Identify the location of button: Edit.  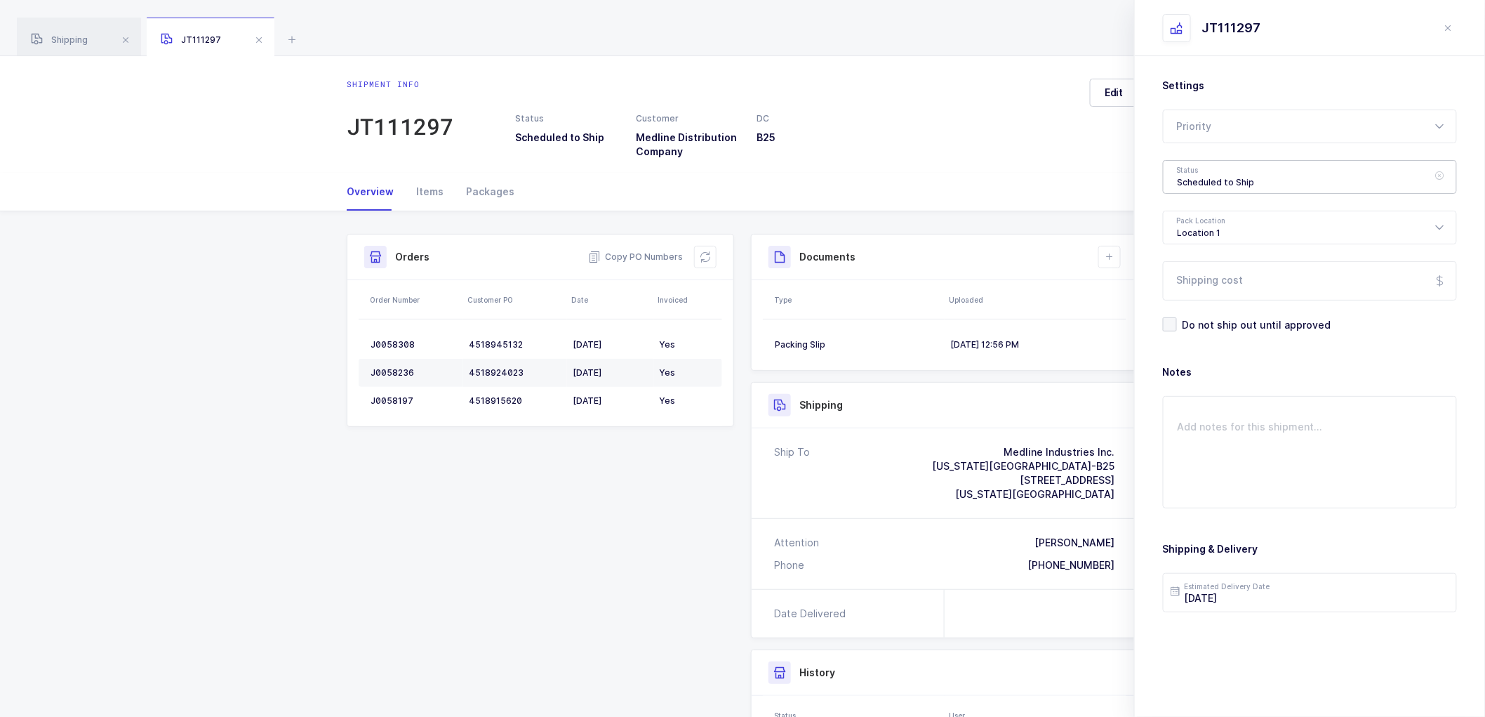
(1114, 93).